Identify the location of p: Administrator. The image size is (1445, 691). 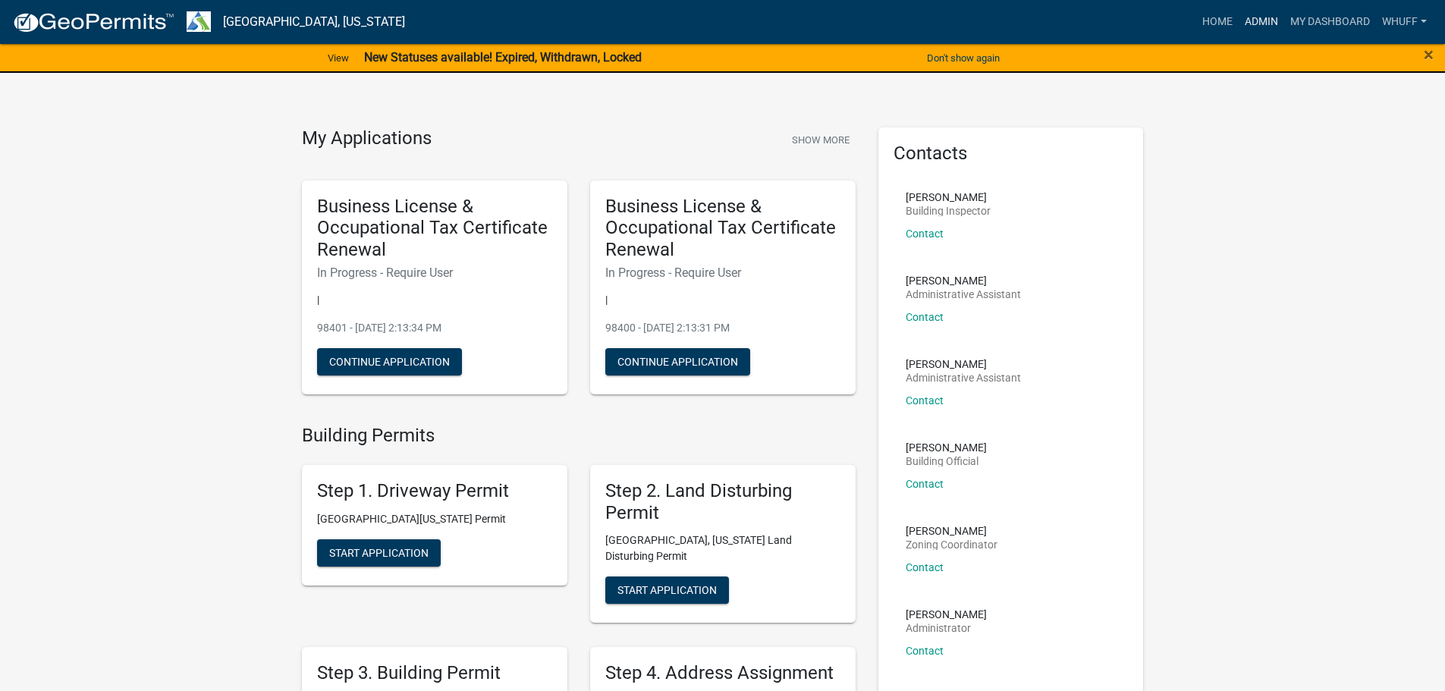
(946, 628).